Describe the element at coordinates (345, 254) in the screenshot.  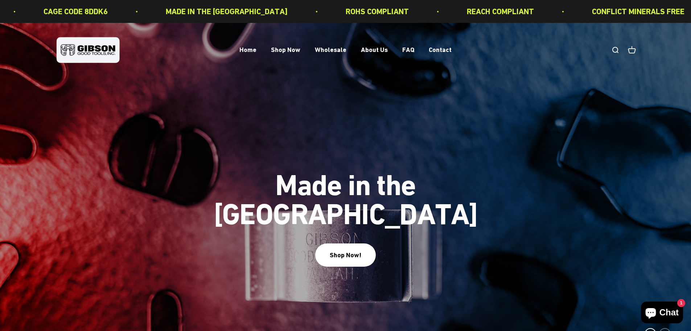
I see `button: Shop Now!` at that location.